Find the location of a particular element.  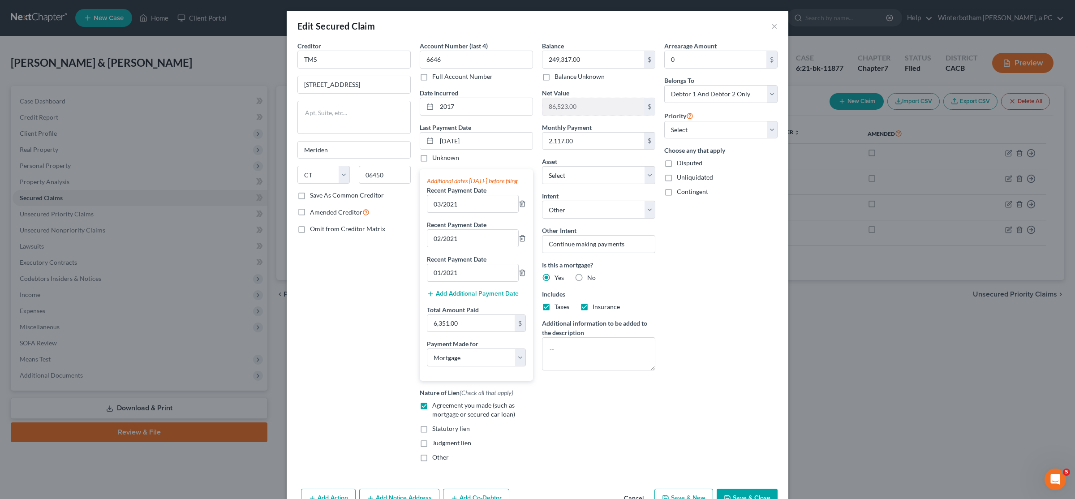

span: Judgment lien is located at coordinates (451, 442).